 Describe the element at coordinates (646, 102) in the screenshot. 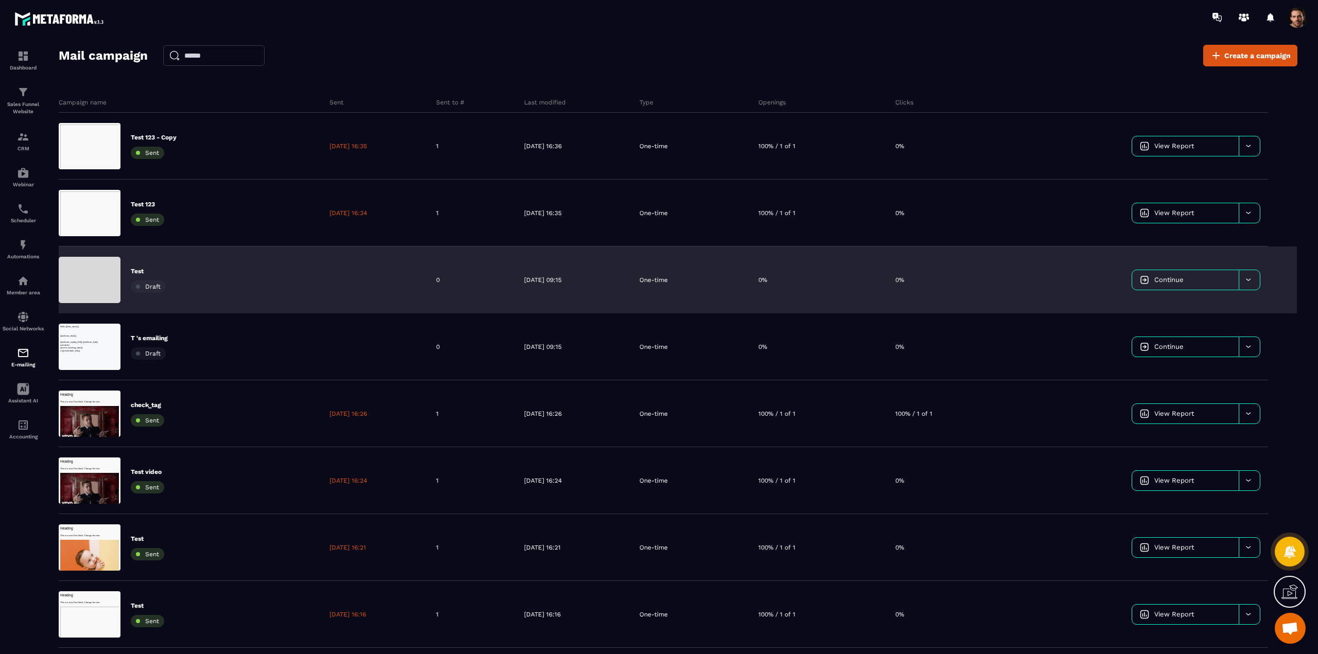

I see `p: Type` at that location.